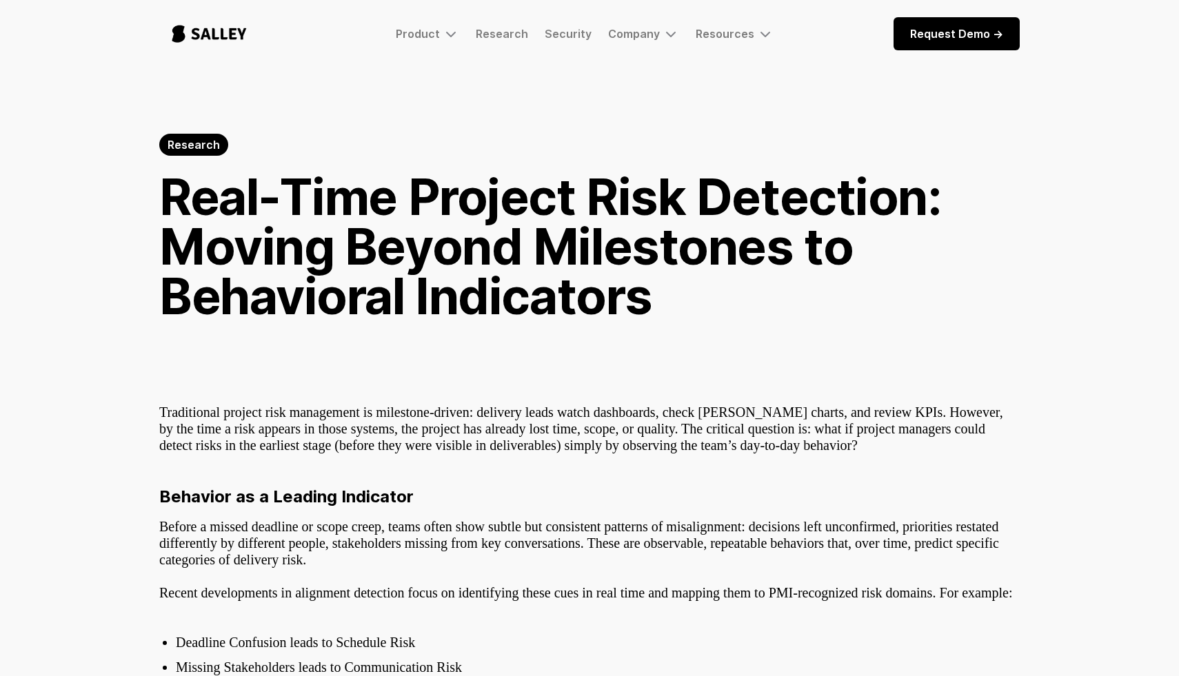 The width and height of the screenshot is (1179, 676). Describe the element at coordinates (589, 593) in the screenshot. I see `p: Recent developments in alignment detection focus on identifying these cues in real time and mappi...` at that location.